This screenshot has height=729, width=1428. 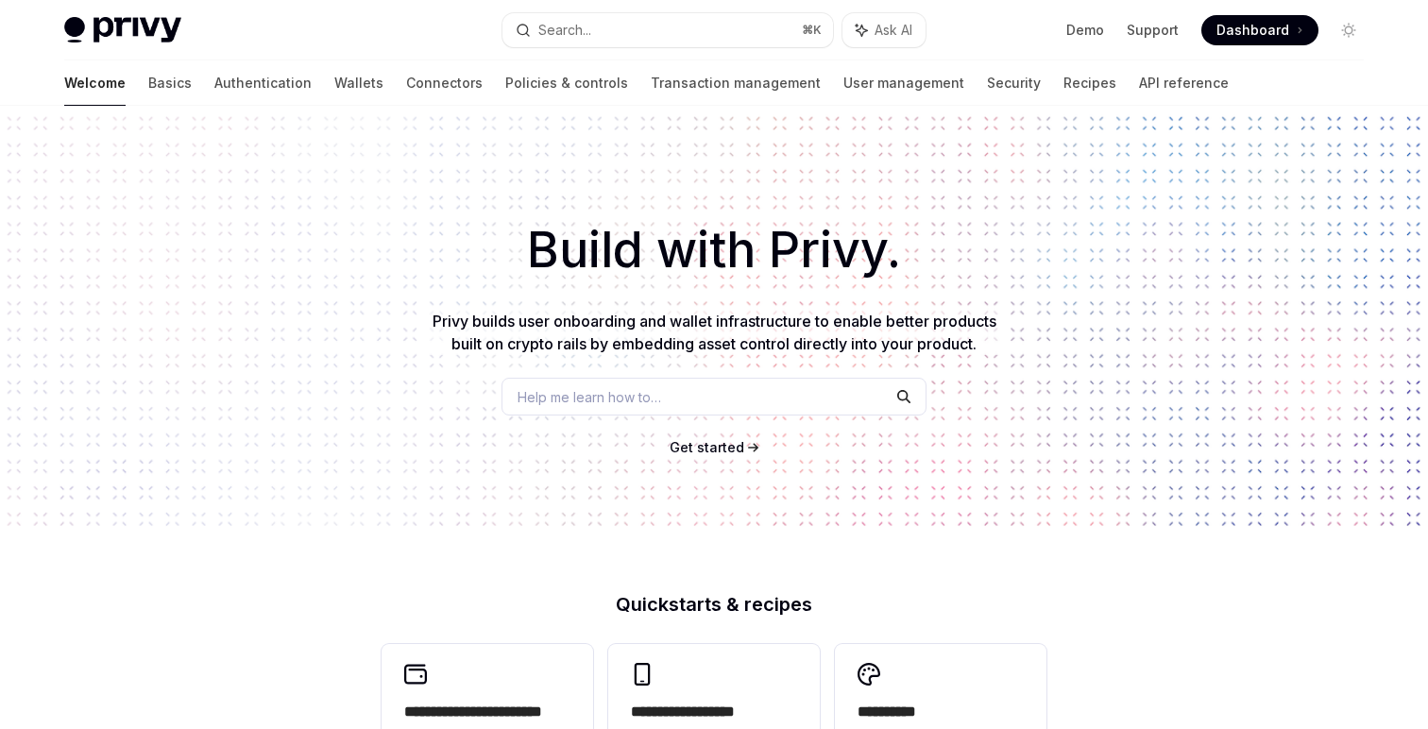 What do you see at coordinates (736, 83) in the screenshot?
I see `a: Transaction management` at bounding box center [736, 83].